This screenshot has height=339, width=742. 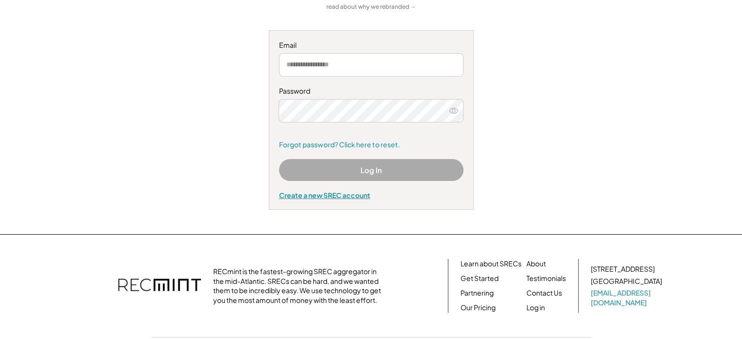 What do you see at coordinates (371, 45) in the screenshot?
I see `div: Email` at bounding box center [371, 45].